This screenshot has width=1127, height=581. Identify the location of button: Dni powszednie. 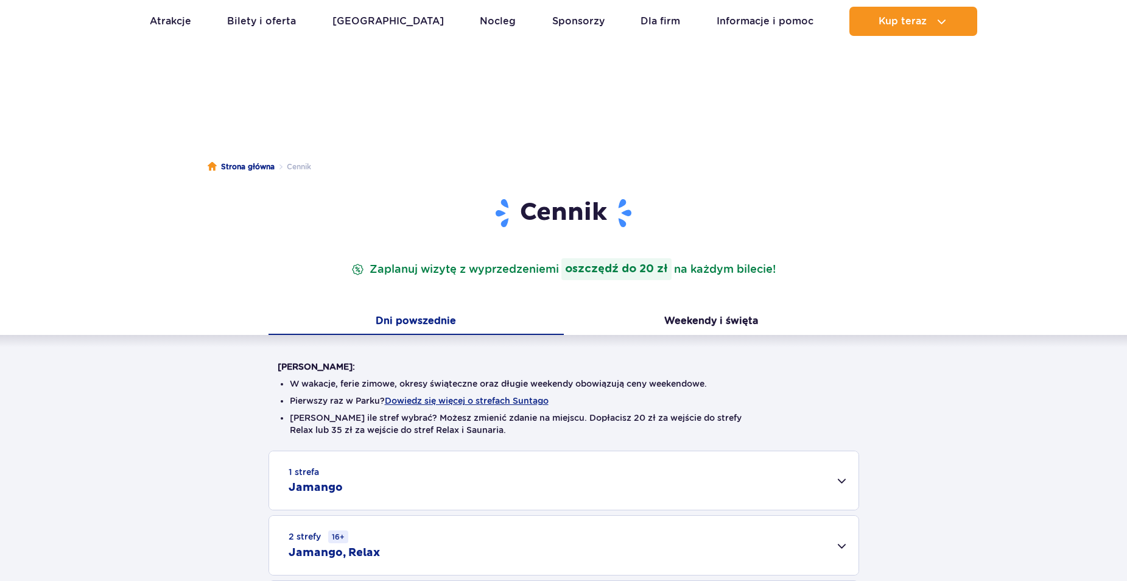
(416, 322).